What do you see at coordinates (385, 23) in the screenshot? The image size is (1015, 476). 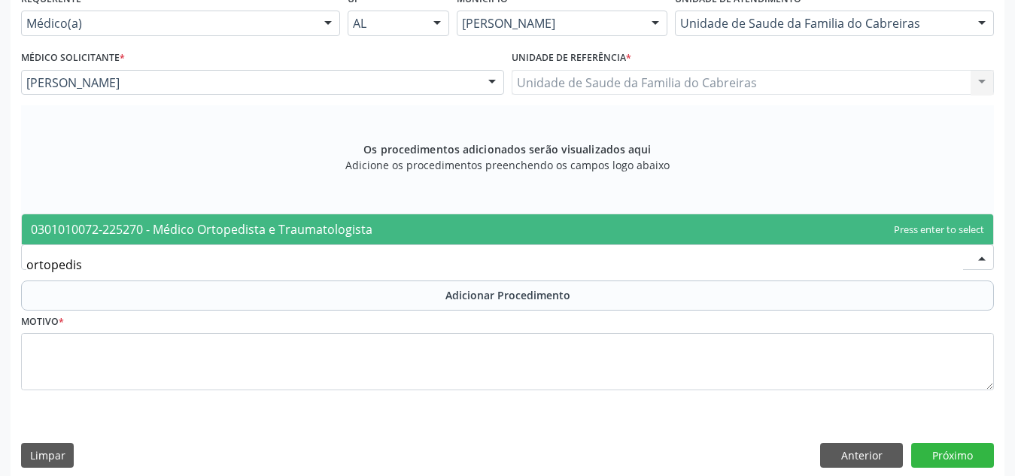 I see `span: AL` at bounding box center [385, 23].